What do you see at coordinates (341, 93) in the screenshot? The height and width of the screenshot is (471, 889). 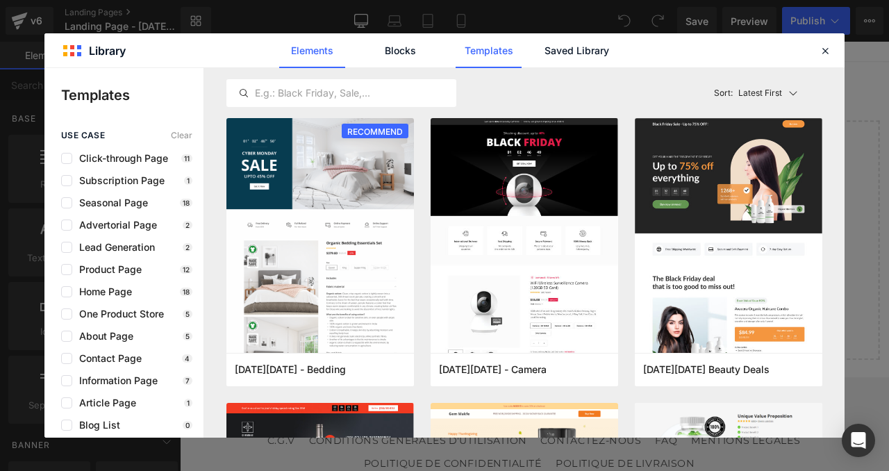 I see `input: E.g.: Black Friday, Sale,...` at bounding box center [341, 93].